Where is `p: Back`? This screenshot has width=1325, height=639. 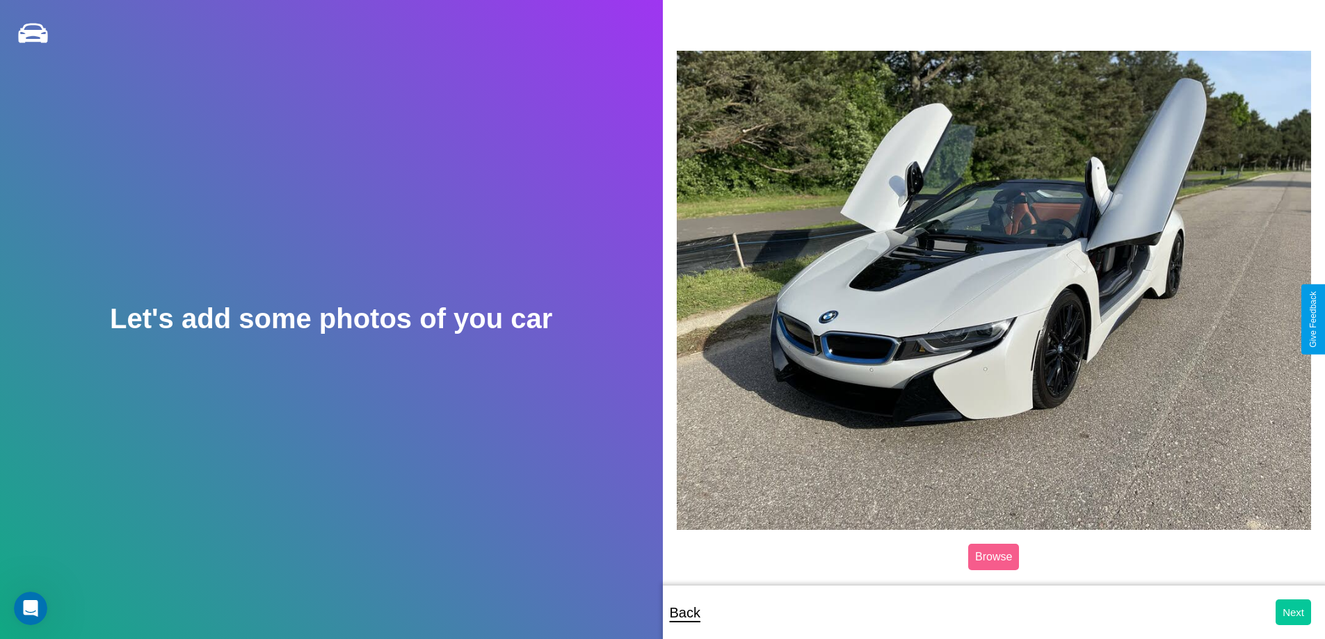
p: Back is located at coordinates (685, 613).